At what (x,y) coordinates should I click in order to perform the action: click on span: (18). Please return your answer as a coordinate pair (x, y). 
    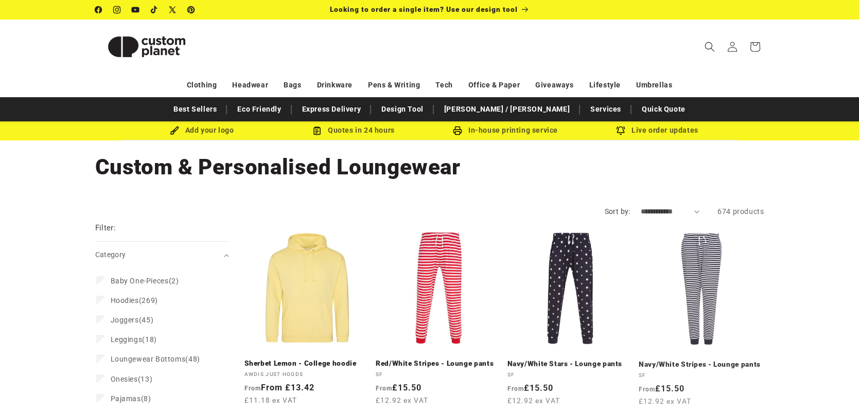
    Looking at the image, I should click on (134, 340).